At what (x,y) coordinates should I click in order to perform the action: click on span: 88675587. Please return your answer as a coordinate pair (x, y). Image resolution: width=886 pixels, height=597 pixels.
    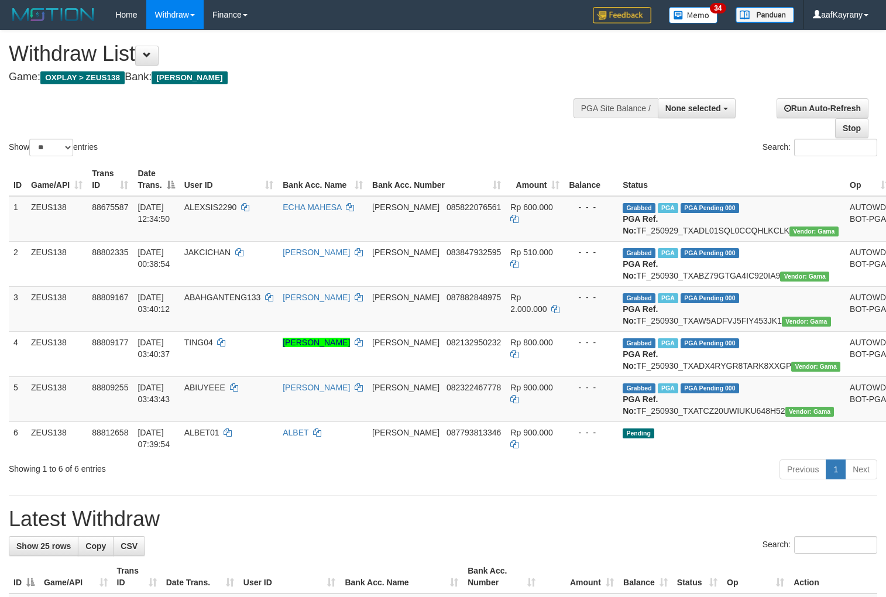
    Looking at the image, I should click on (110, 207).